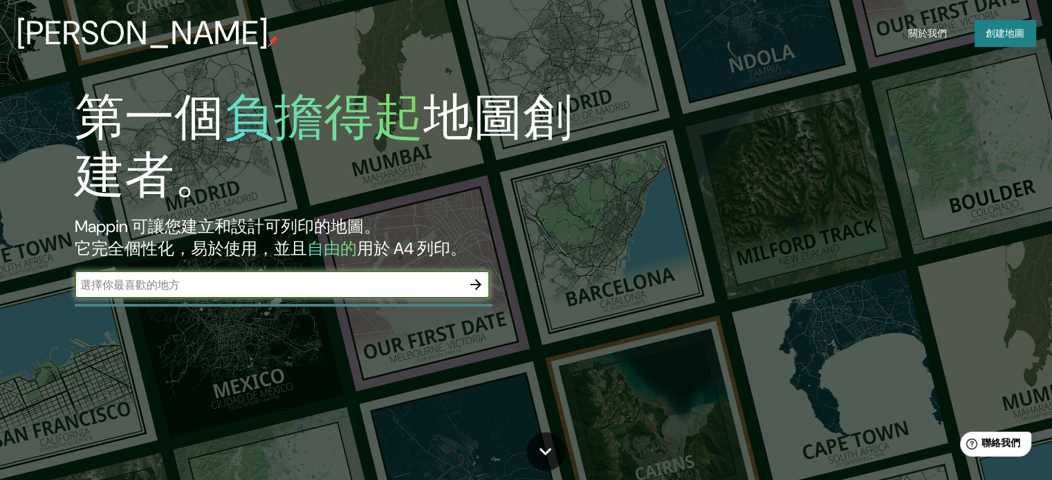 The height and width of the screenshot is (480, 1052). Describe the element at coordinates (324, 146) in the screenshot. I see `font: 地圖創建者。` at that location.